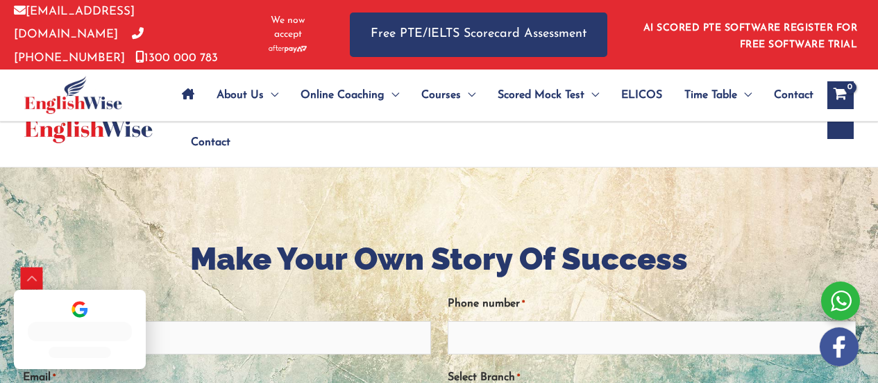 This screenshot has width=878, height=383. Describe the element at coordinates (247, 95) in the screenshot. I see `a: About UsMenu Toggle` at that location.